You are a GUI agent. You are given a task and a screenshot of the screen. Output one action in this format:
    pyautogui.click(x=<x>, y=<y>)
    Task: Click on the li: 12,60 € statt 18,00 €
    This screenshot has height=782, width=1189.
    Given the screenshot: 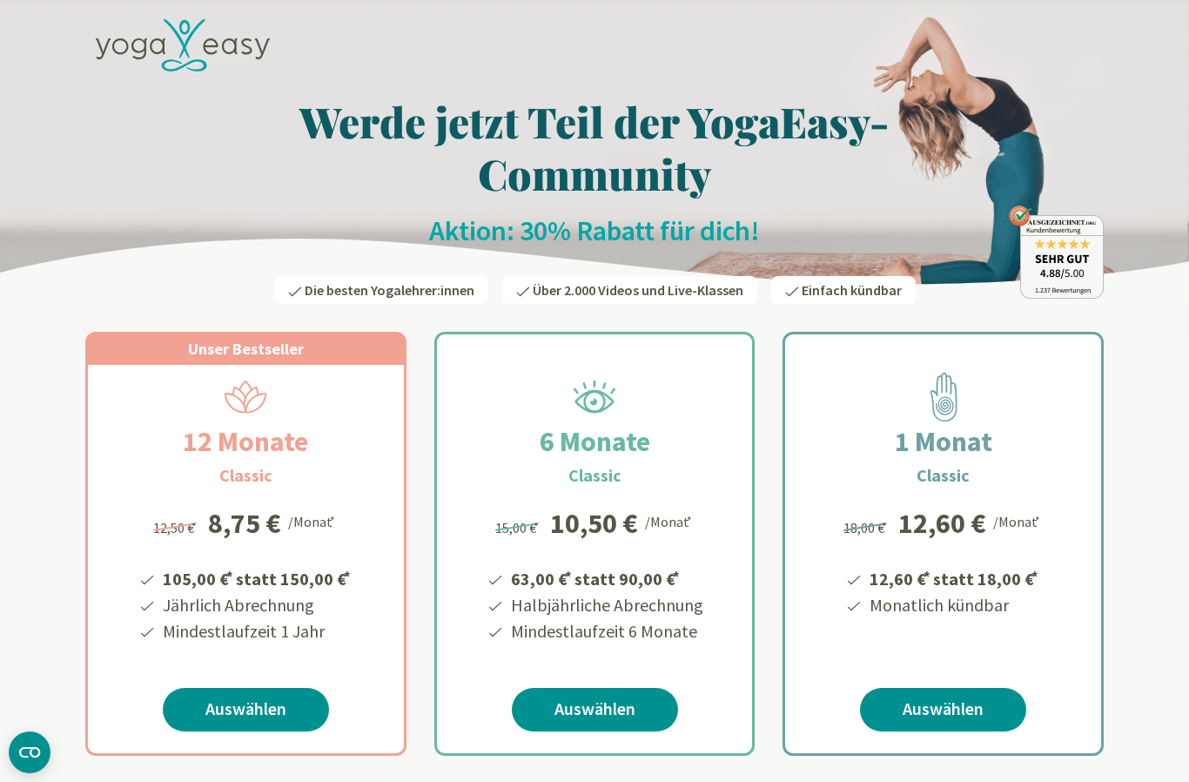 What is the action you would take?
    pyautogui.click(x=954, y=577)
    